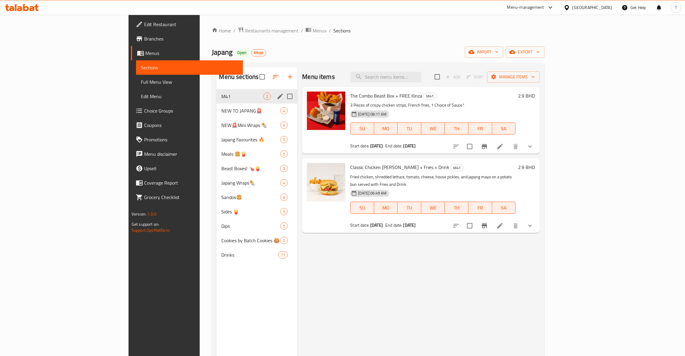 This screenshot has width=685, height=356. What do you see at coordinates (433, 105) in the screenshot?
I see `p: 3 Pieces of crispy chicken strips, French fries, 1 Choice of Sauce !` at bounding box center [433, 105].